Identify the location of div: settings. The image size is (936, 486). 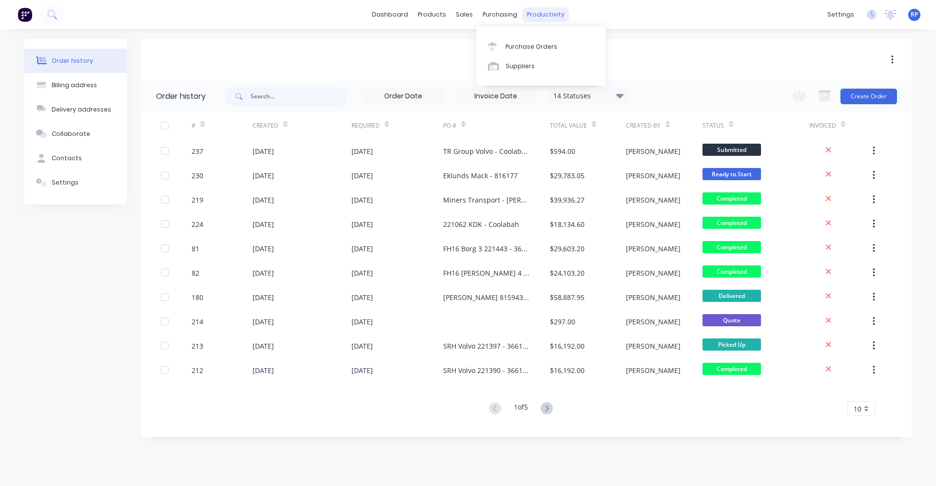
(840, 15).